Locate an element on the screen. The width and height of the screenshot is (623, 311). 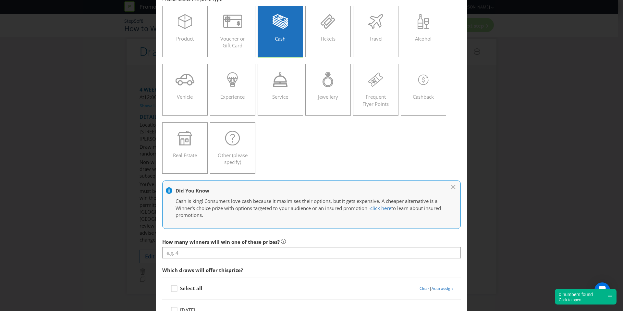
input: e.g. 4 is located at coordinates (311, 252).